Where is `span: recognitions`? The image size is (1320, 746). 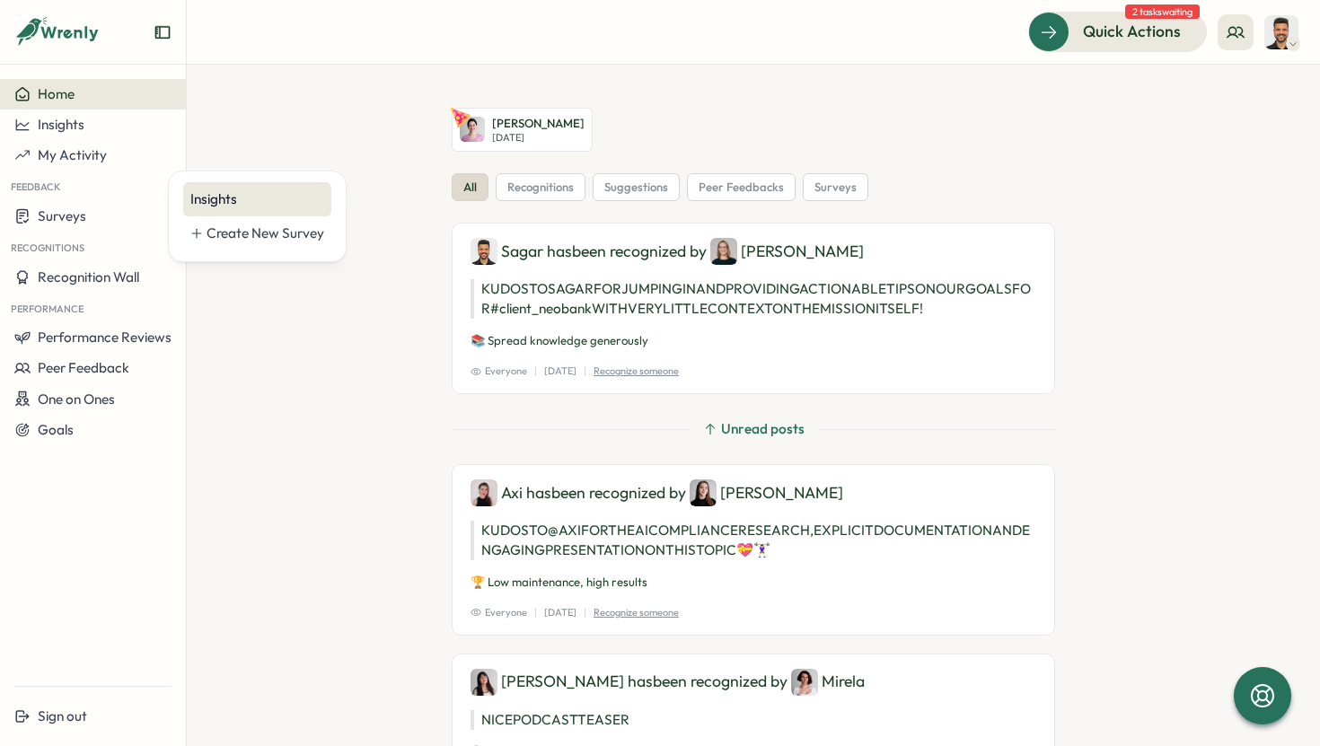 span: recognitions is located at coordinates (540, 188).